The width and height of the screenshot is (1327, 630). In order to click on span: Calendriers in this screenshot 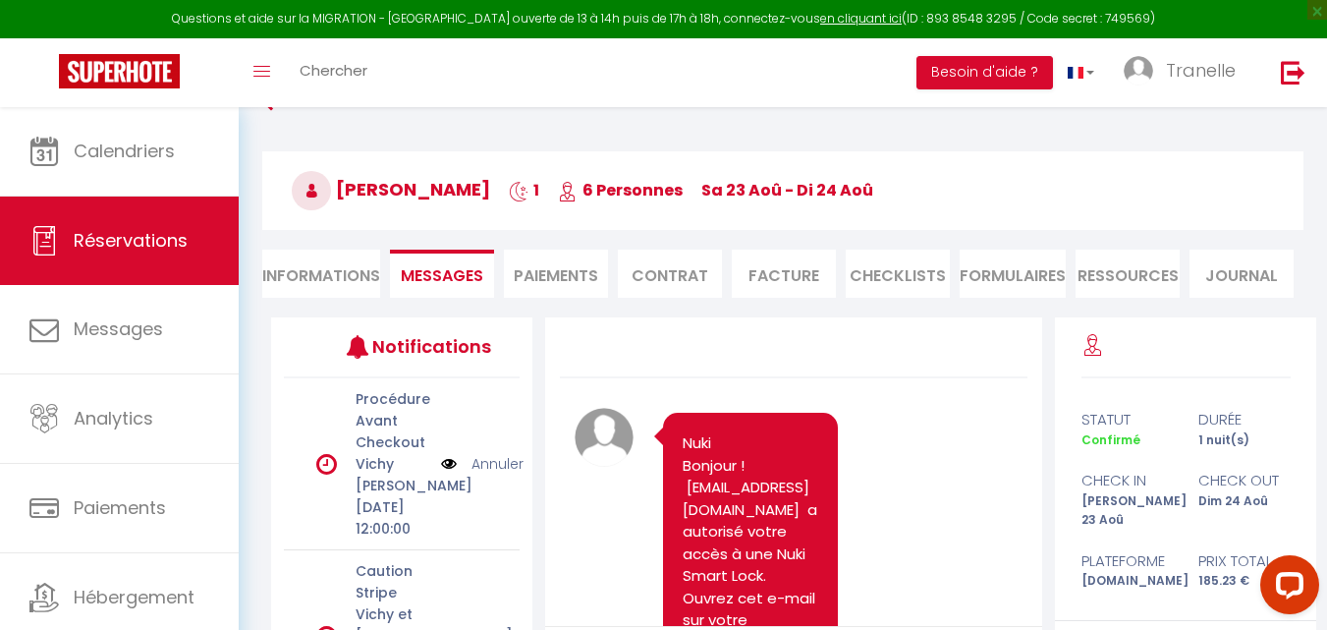, I will do `click(124, 150)`.